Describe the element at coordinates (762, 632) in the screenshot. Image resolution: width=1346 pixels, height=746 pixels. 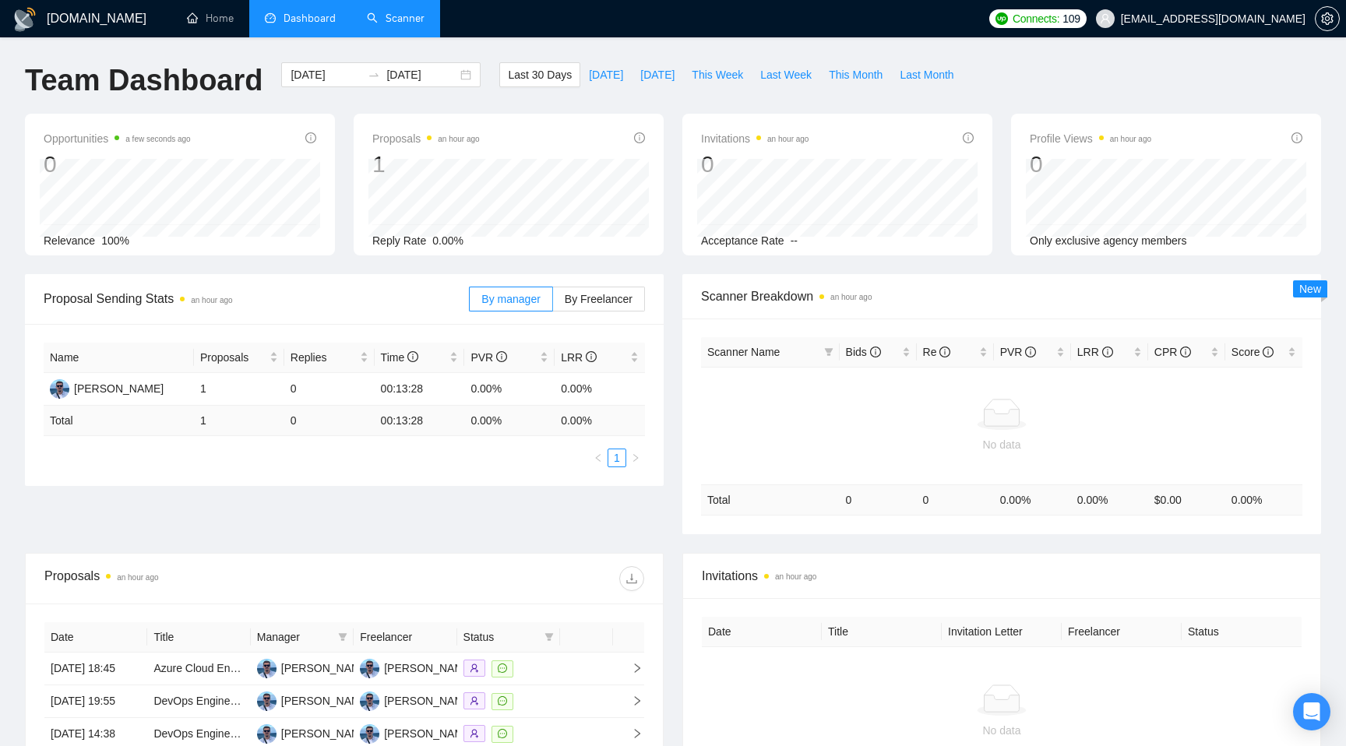
I see `th: Date` at that location.